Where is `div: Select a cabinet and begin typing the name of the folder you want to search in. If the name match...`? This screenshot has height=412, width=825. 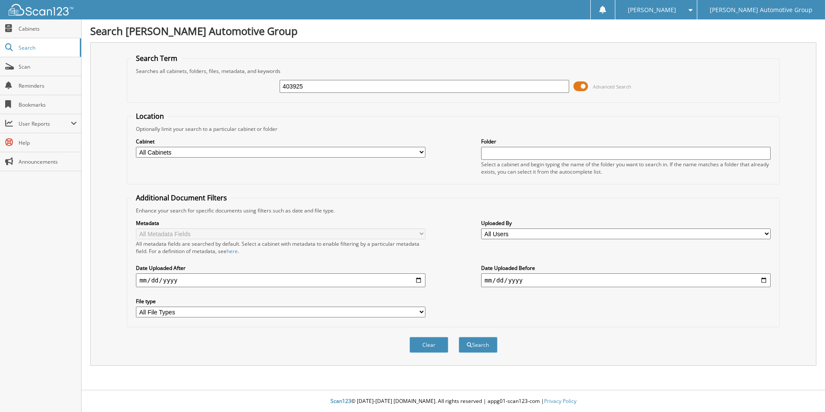 div: Select a cabinet and begin typing the name of the folder you want to search in. If the name match... is located at coordinates (625, 168).